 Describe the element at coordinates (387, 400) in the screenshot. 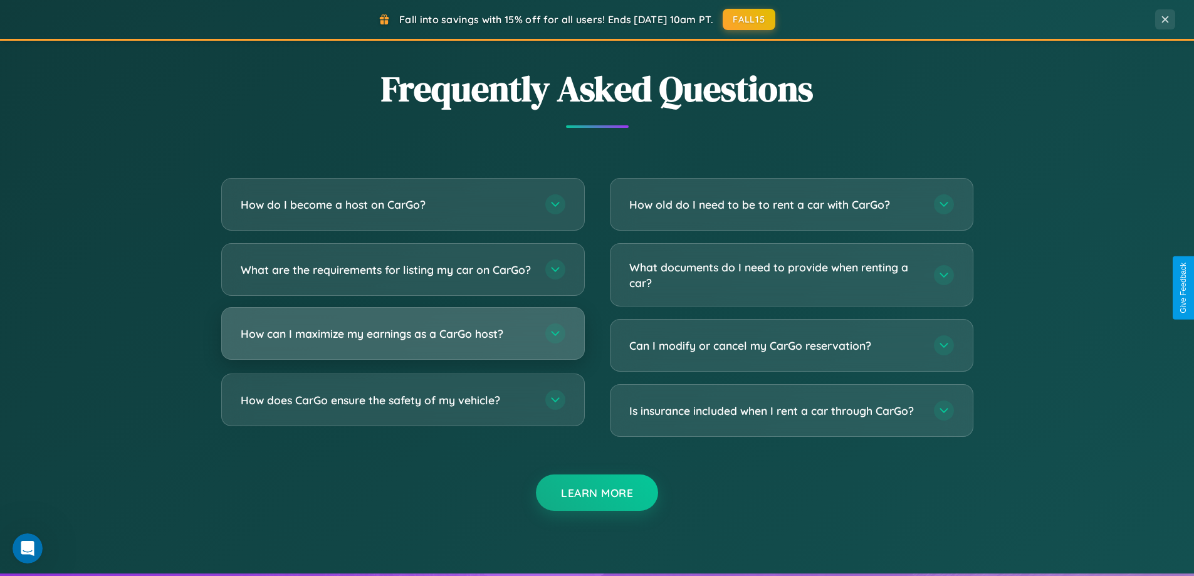

I see `h3: How does CarGo ensure the safety of my vehicle?` at that location.